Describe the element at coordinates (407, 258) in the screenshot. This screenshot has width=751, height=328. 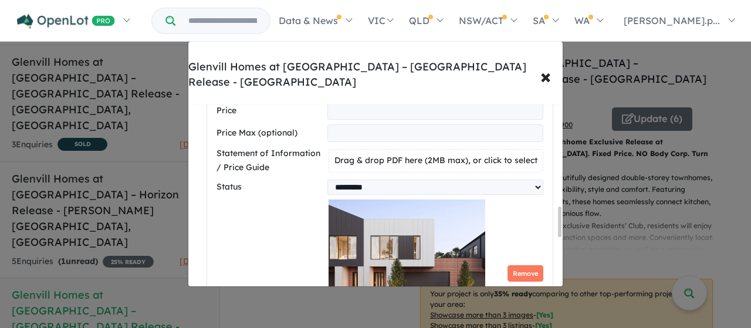
I see `img: Glenvill Homes at Rathdowne Estate – Holloway Release - Wollert - Lot 2541` at that location.